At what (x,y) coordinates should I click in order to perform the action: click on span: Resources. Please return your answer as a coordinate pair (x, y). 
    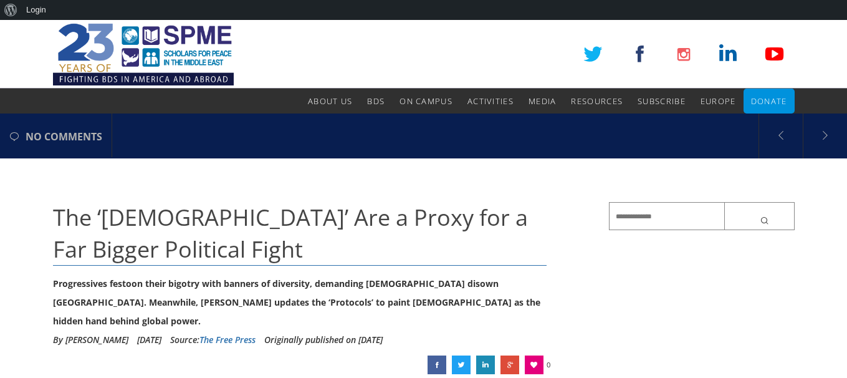
    Looking at the image, I should click on (596, 101).